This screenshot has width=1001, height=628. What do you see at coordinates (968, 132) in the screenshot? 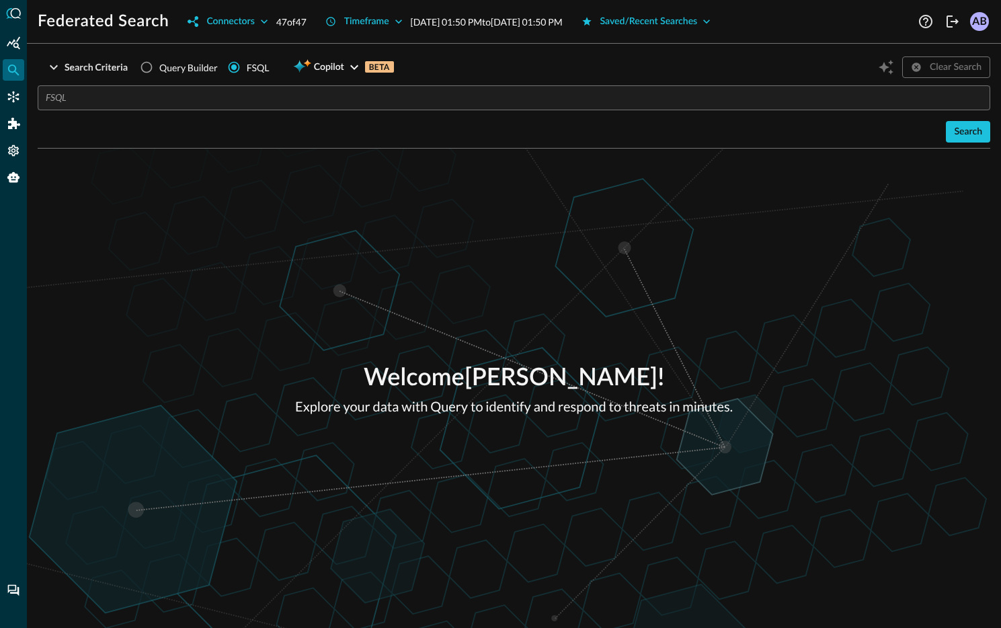
I see `div: Search` at bounding box center [968, 132].